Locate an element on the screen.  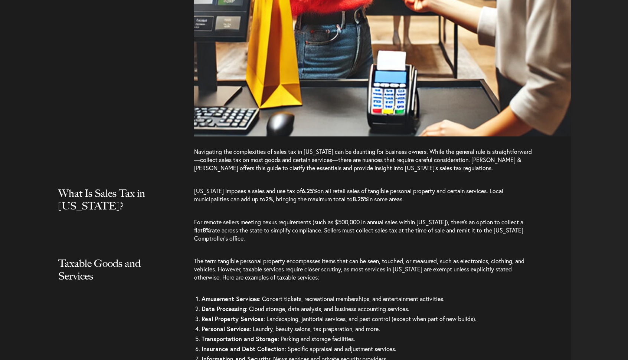
li: : Parking and storage facilities. is located at coordinates (367, 339).